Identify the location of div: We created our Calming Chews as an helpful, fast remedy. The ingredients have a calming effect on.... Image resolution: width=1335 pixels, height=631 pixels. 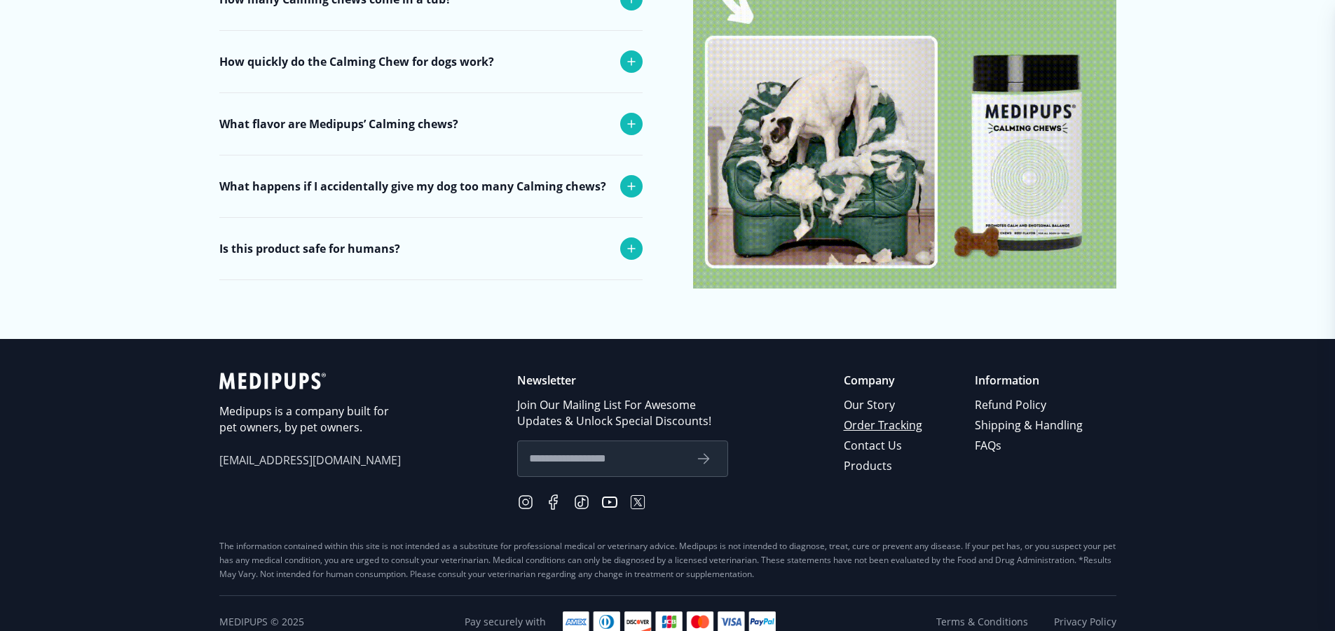
(430, 165).